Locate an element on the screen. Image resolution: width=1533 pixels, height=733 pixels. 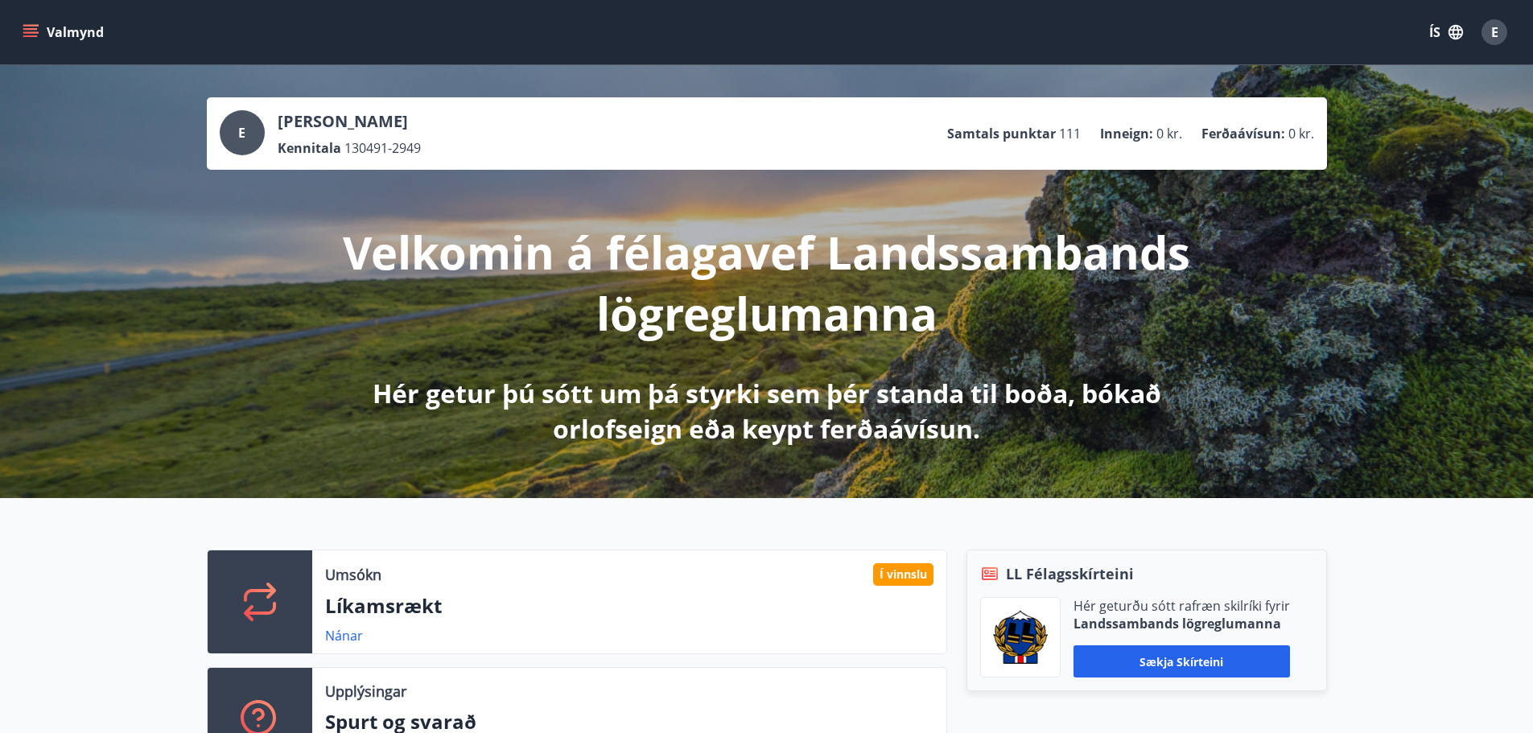
p: Velkomin á félagavef Landssambands lögreglumanna is located at coordinates (767, 283).